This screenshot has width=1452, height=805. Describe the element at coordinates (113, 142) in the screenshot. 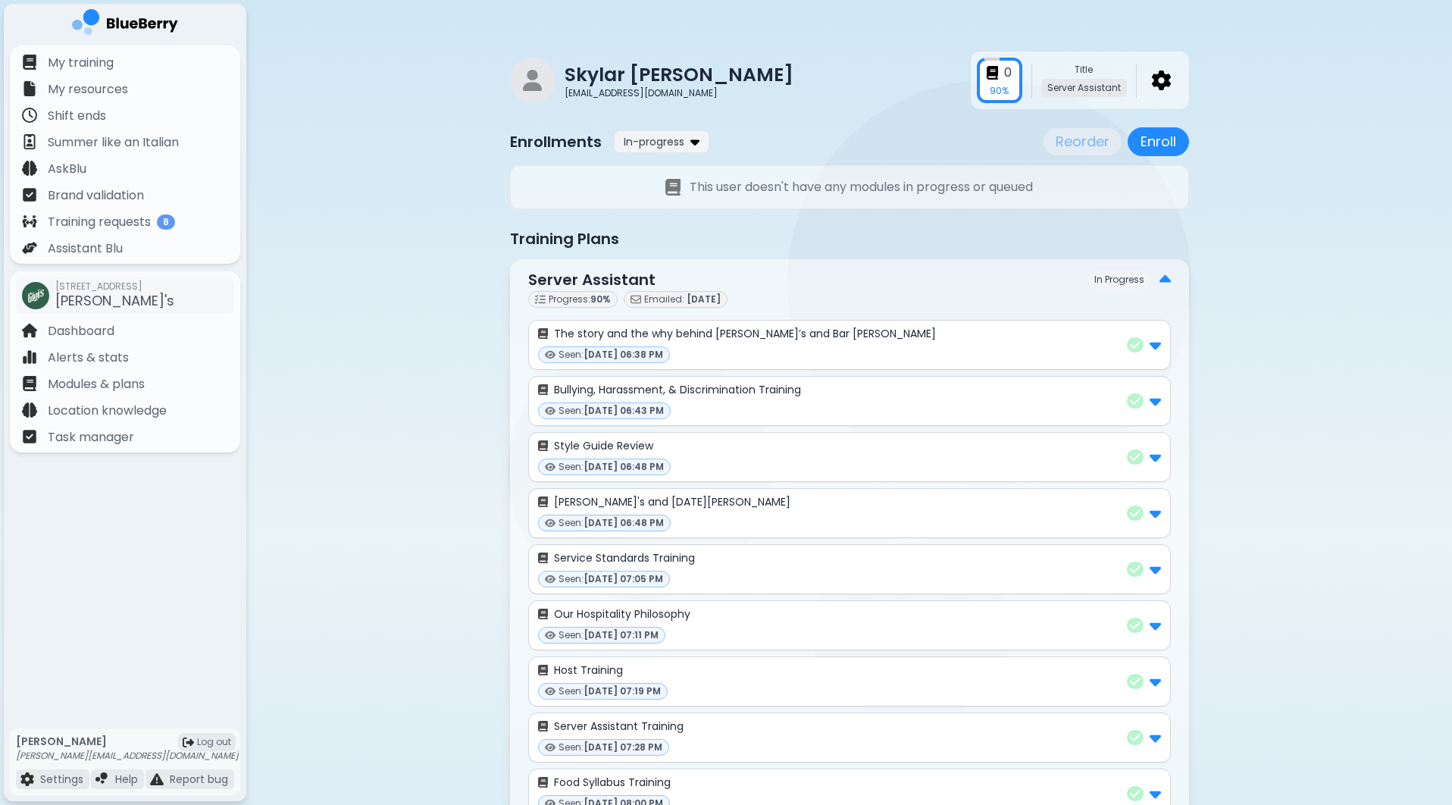

I see `p: Summer like an Italian` at that location.